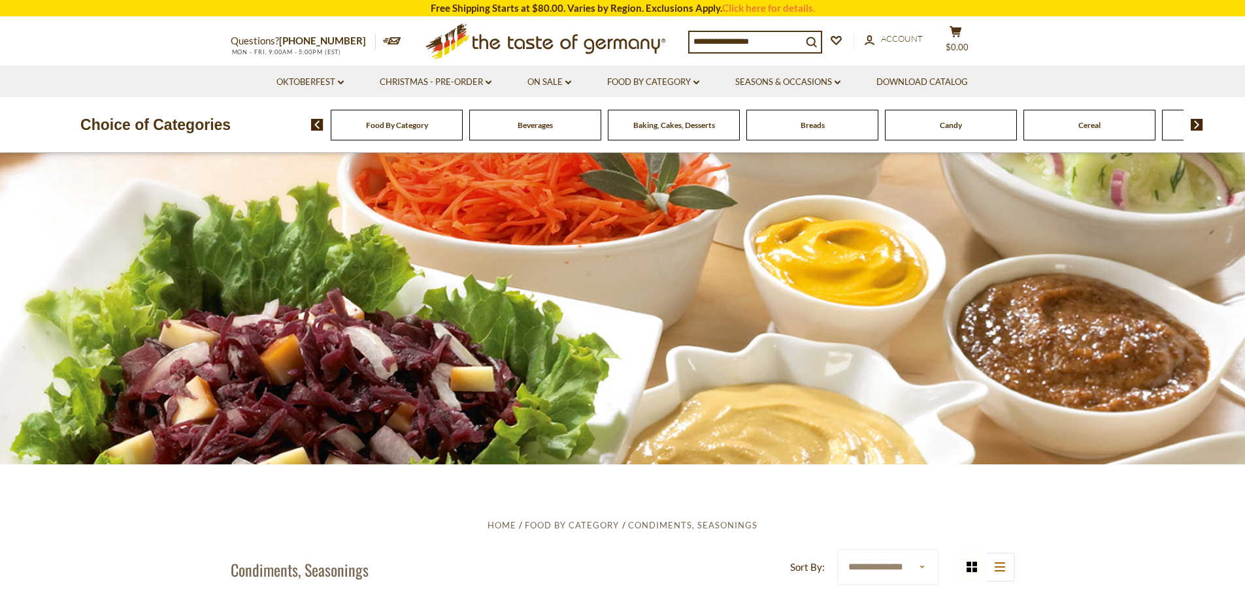 The width and height of the screenshot is (1245, 595). Describe the element at coordinates (768, 8) in the screenshot. I see `a: Click here for details.` at that location.